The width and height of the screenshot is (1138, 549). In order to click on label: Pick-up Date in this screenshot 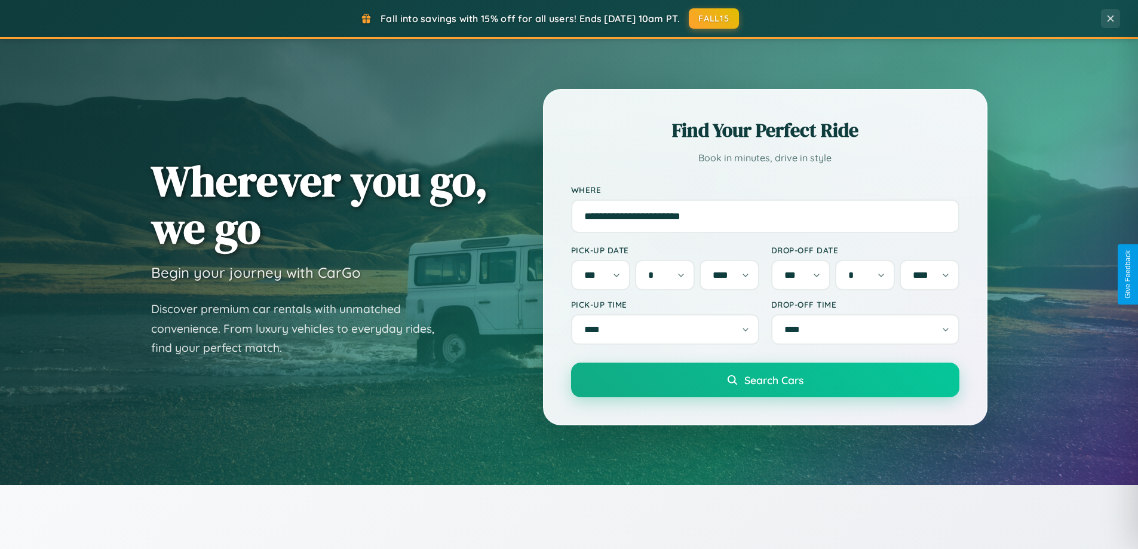, I will do `click(665, 250)`.